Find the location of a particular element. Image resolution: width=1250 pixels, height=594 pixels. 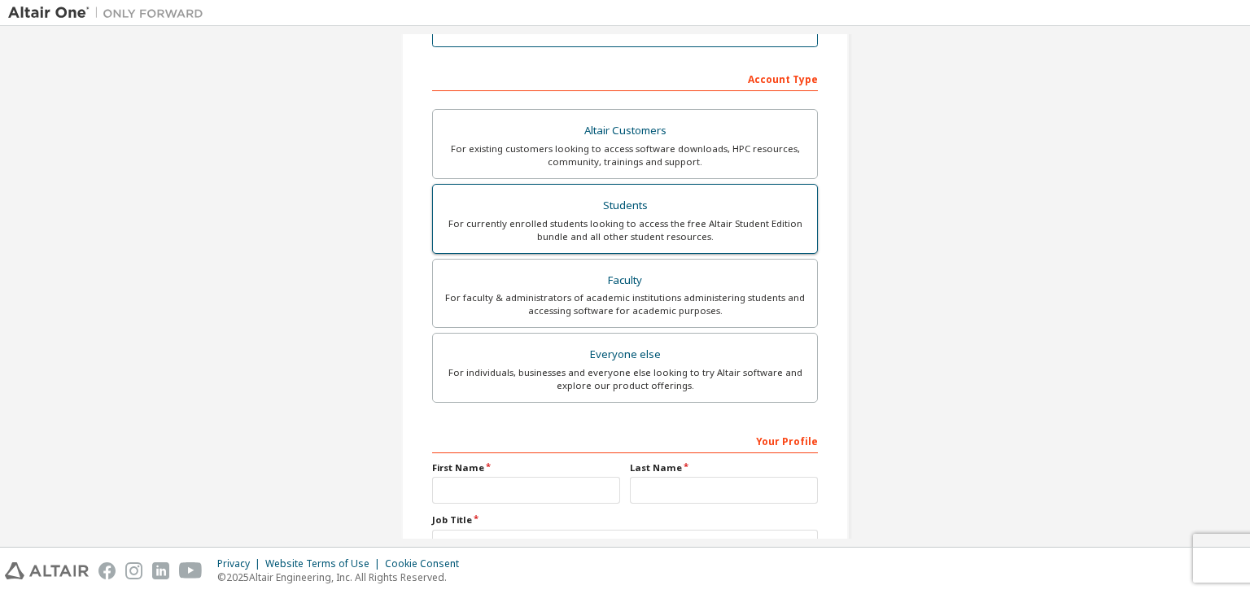

div: Account Type is located at coordinates (625, 78).